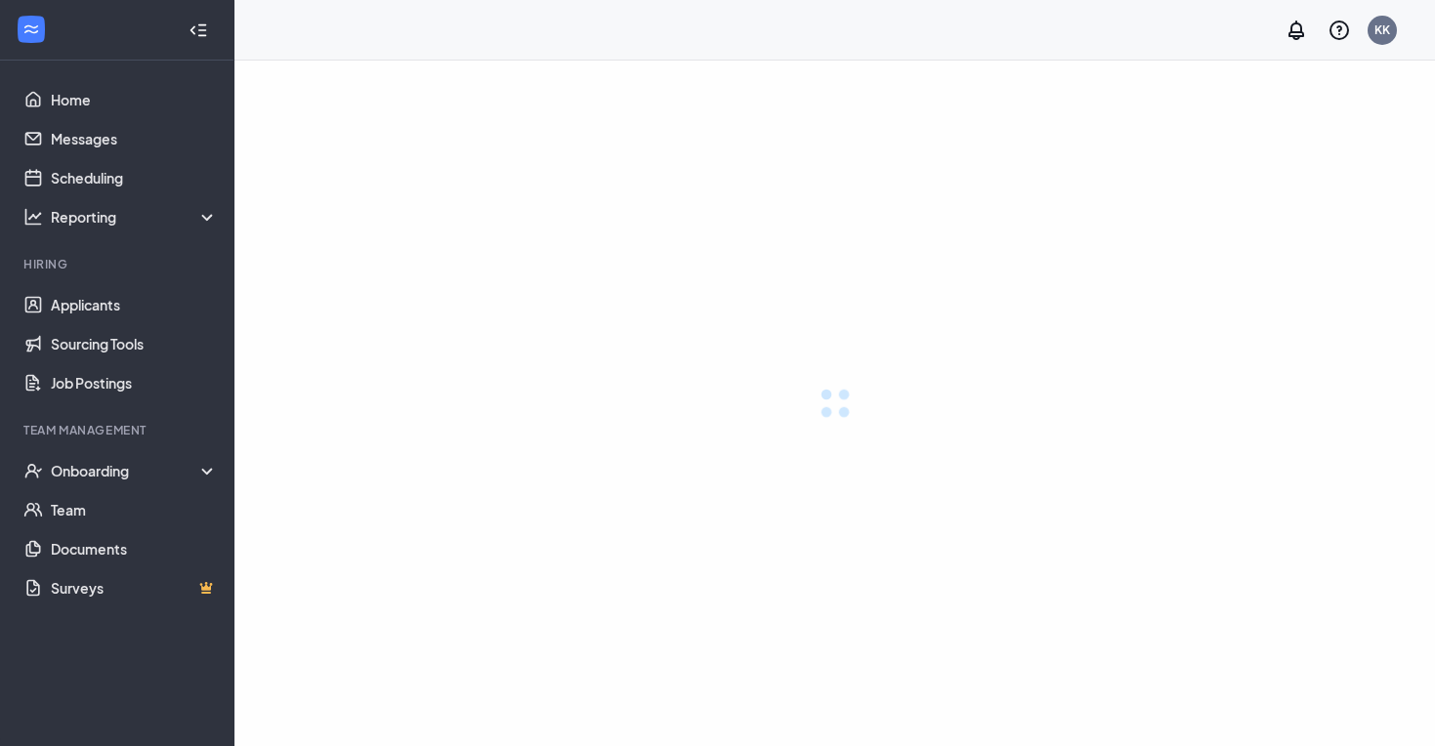  I want to click on a: Documents, so click(134, 549).